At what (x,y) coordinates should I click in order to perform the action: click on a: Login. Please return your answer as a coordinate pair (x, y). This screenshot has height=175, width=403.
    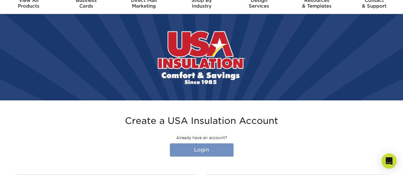
    Looking at the image, I should click on (201, 150).